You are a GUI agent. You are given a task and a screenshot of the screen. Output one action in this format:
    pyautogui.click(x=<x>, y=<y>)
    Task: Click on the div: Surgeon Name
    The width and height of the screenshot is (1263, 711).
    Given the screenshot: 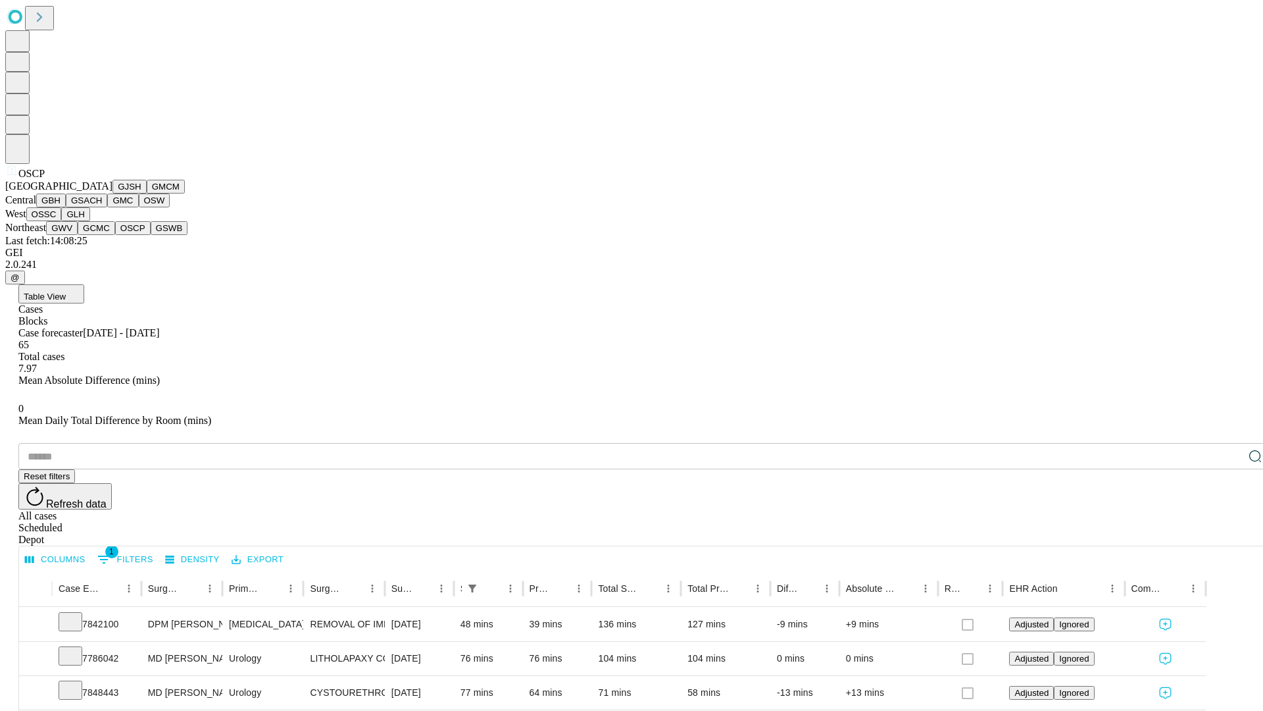 What is the action you would take?
    pyautogui.click(x=165, y=588)
    